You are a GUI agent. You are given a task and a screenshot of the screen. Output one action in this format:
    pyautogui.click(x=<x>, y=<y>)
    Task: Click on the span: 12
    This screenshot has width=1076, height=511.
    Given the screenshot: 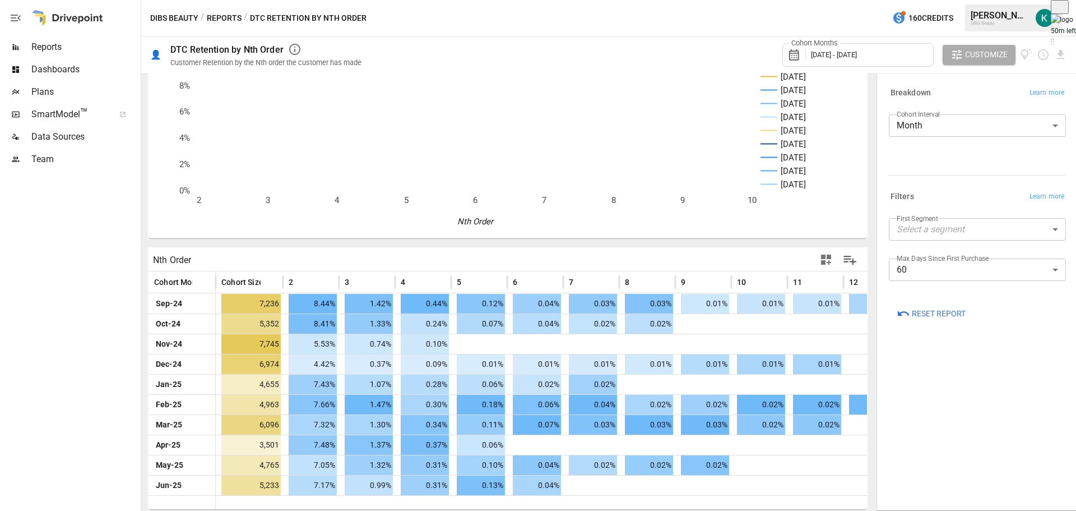 What is the action you would take?
    pyautogui.click(x=854, y=282)
    